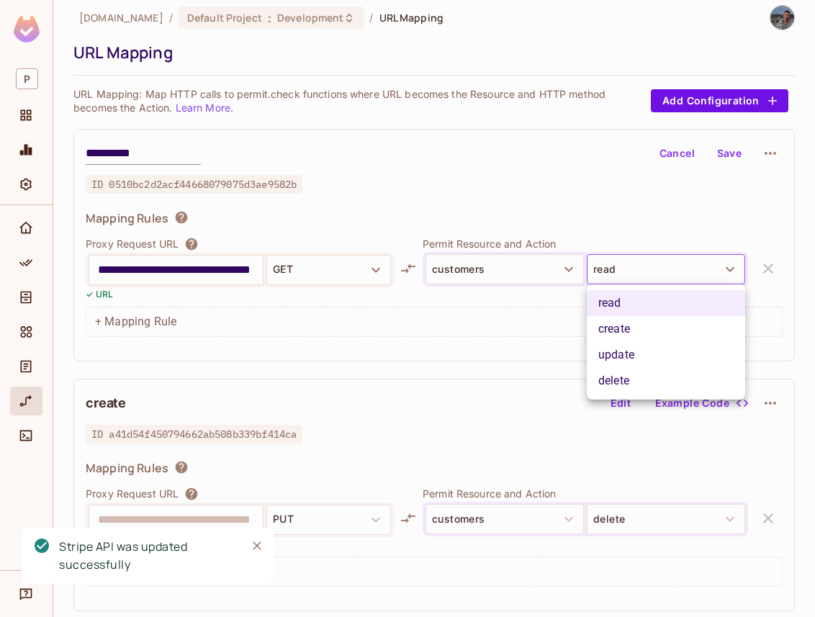 The image size is (815, 617). Describe the element at coordinates (147, 556) in the screenshot. I see `div: Stripe API was updated successfully` at that location.